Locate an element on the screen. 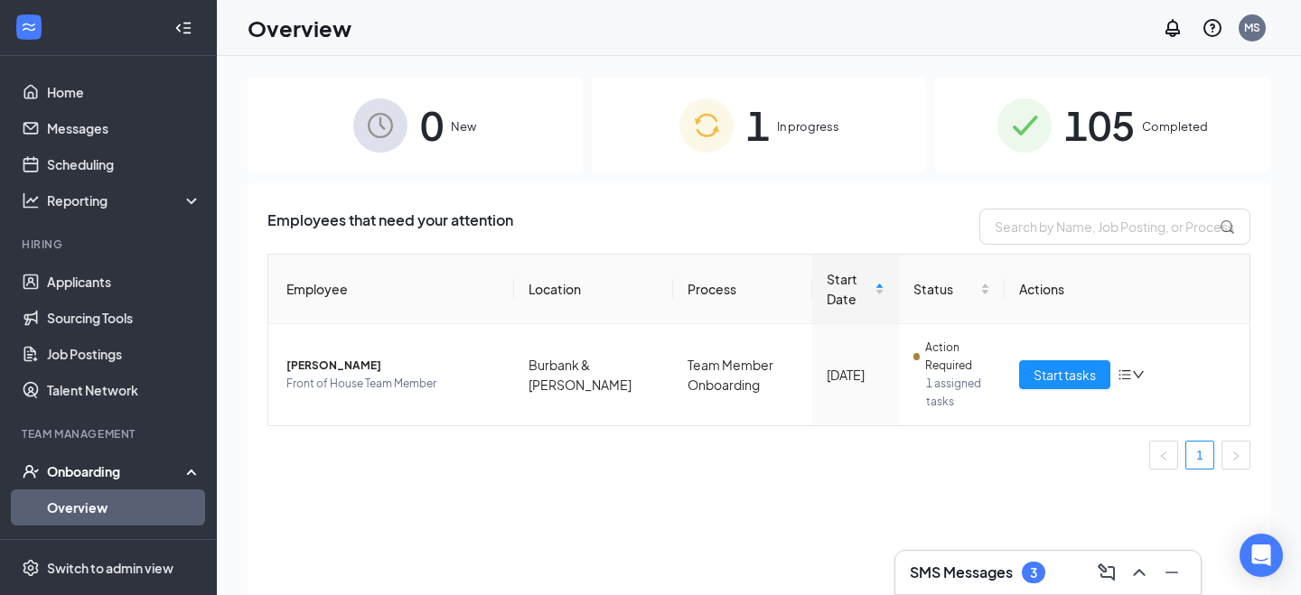  button: ComposeMessage is located at coordinates (1107, 573).